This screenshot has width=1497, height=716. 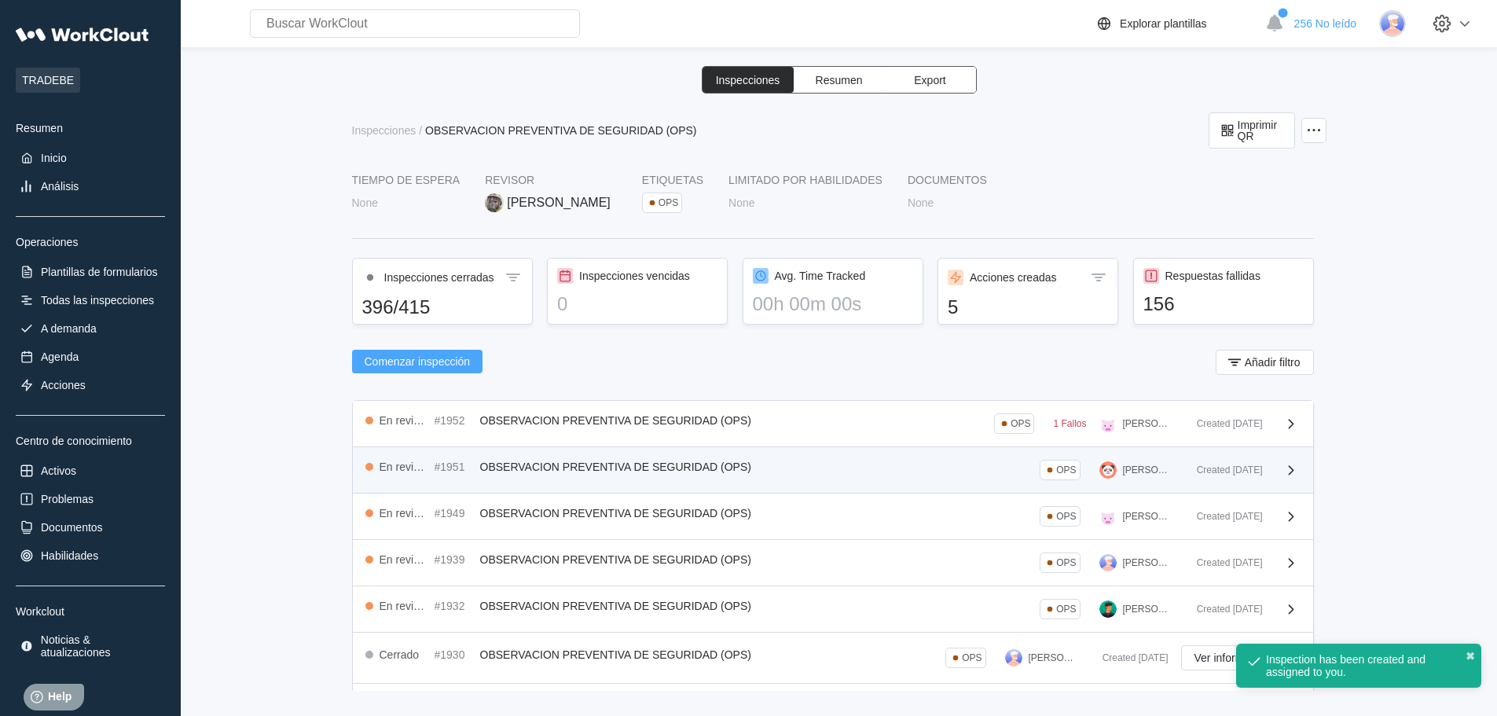 I want to click on button: Imprimir QR, so click(x=1252, y=130).